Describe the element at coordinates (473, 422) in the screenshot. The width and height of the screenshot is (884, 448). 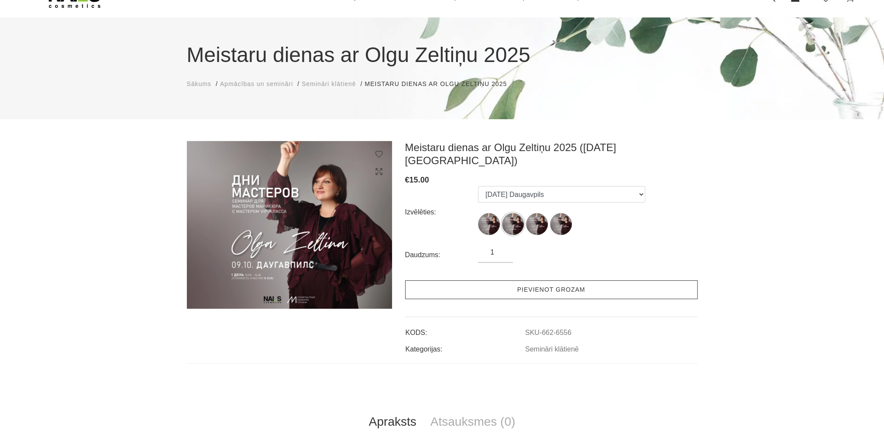
I see `a: Atsauksmes (0)` at that location.